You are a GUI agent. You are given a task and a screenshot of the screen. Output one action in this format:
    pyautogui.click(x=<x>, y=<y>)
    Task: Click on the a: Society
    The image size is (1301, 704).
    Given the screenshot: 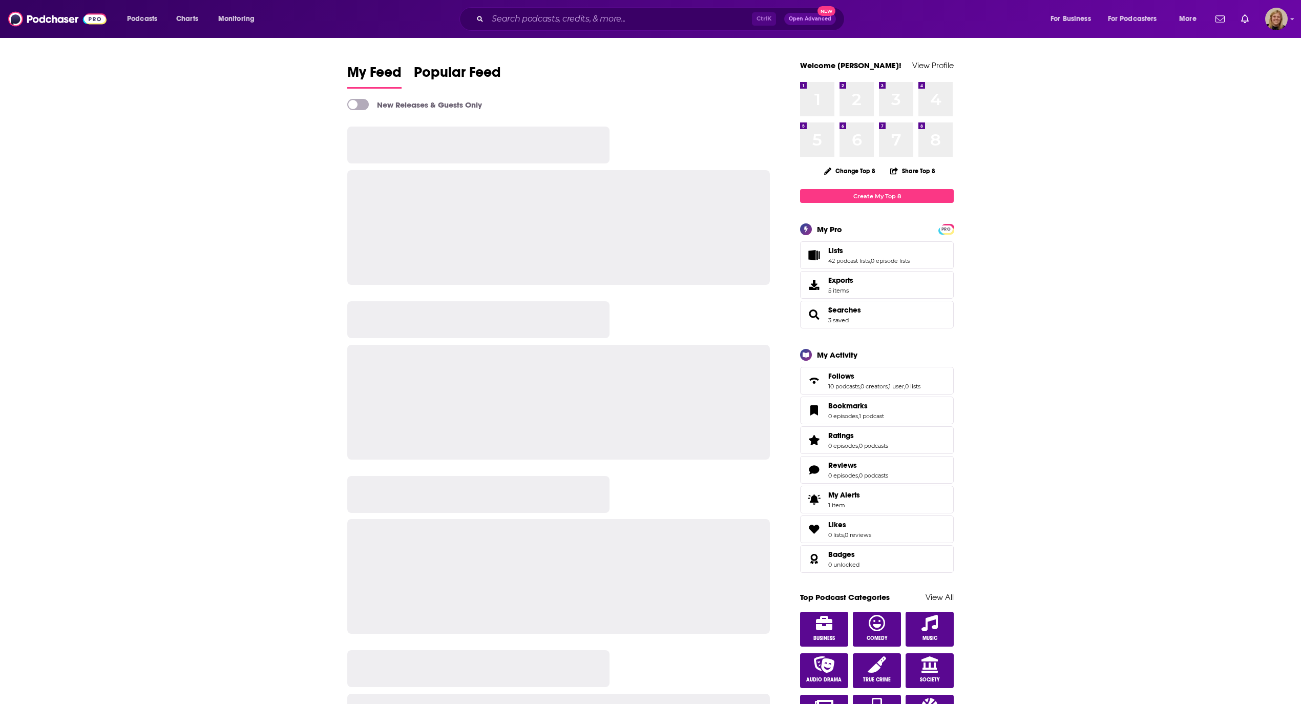 What is the action you would take?
    pyautogui.click(x=930, y=671)
    